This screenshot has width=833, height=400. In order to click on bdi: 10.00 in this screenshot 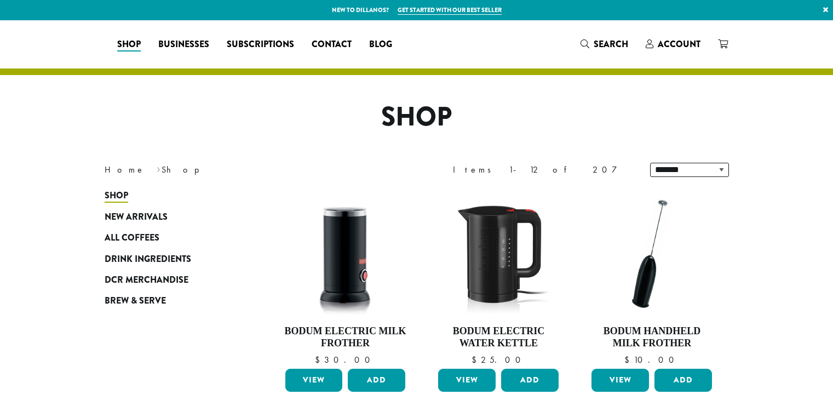, I will do `click(652, 359)`.